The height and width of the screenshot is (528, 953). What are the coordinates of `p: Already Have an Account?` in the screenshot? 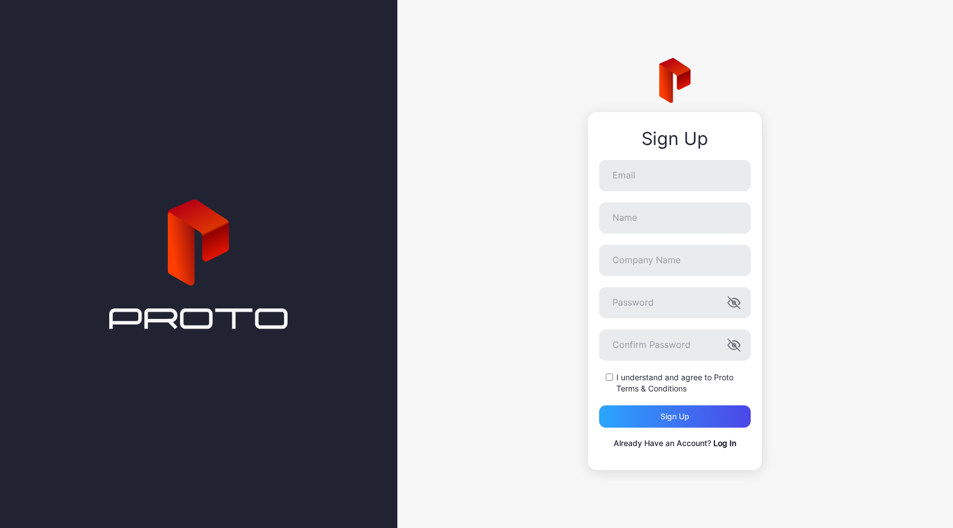 It's located at (675, 443).